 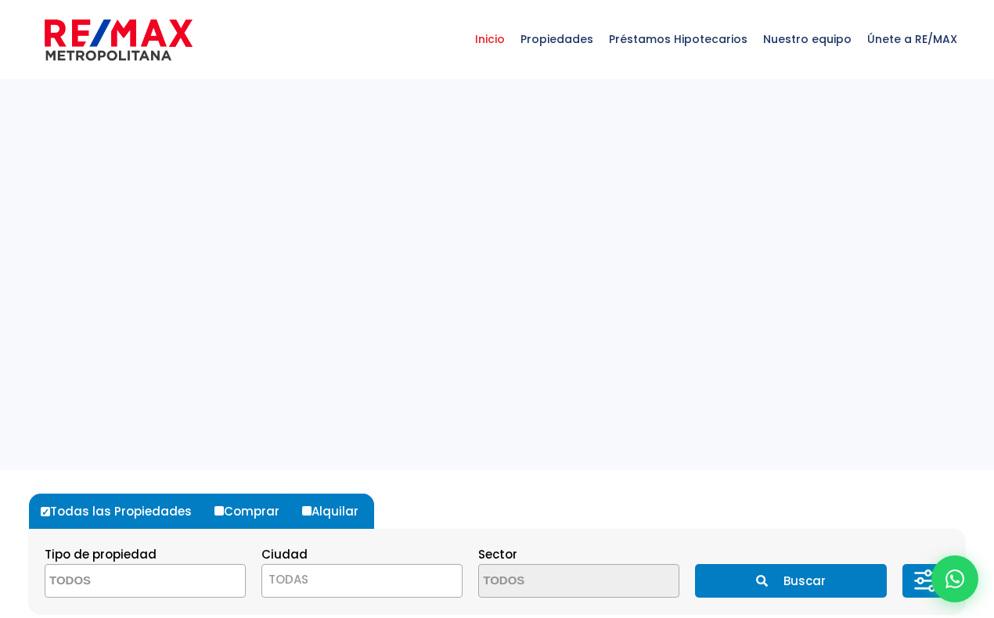 I want to click on span: Inicio, so click(x=490, y=39).